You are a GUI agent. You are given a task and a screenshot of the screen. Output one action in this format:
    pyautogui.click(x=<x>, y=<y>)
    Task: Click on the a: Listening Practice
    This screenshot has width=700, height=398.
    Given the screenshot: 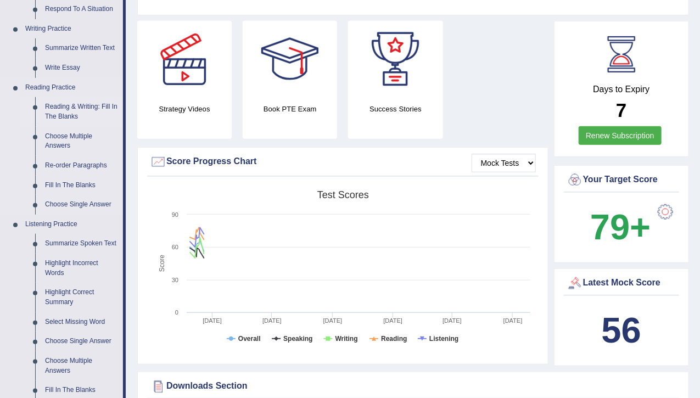 What is the action you would take?
    pyautogui.click(x=71, y=225)
    